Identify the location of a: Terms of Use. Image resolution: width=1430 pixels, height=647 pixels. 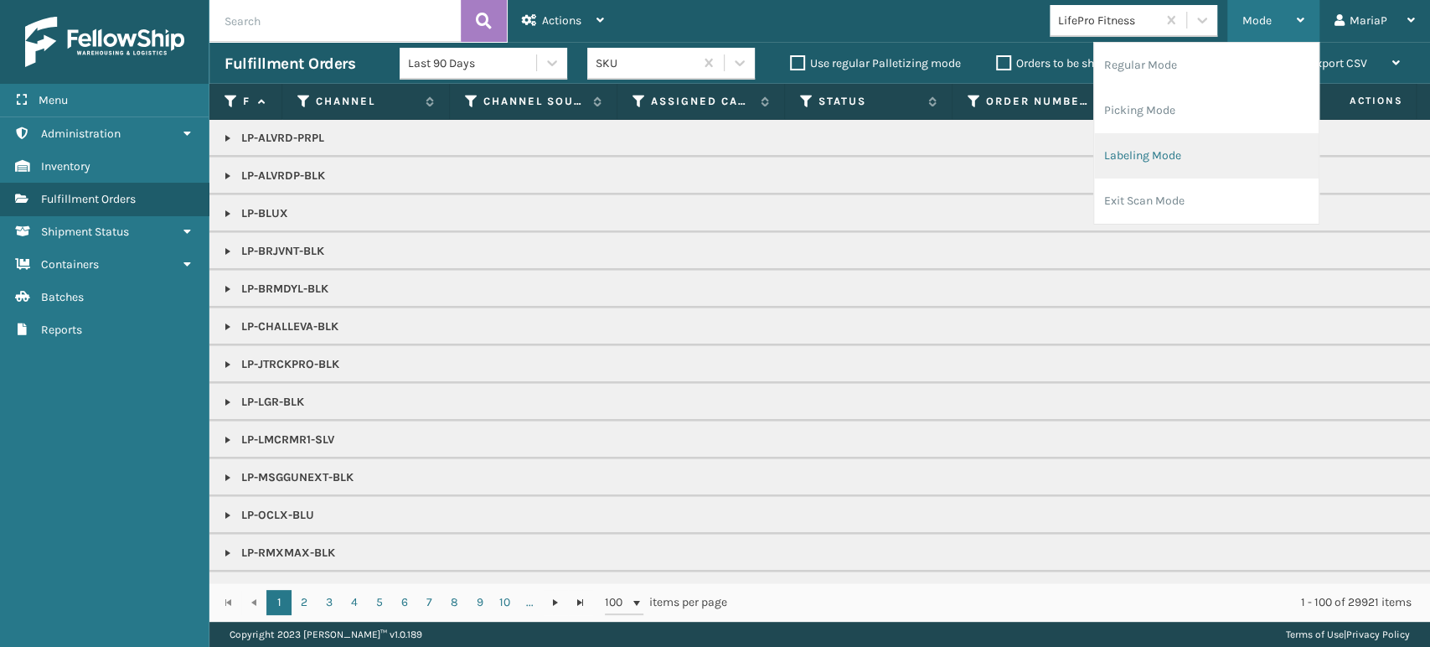
(1314, 634).